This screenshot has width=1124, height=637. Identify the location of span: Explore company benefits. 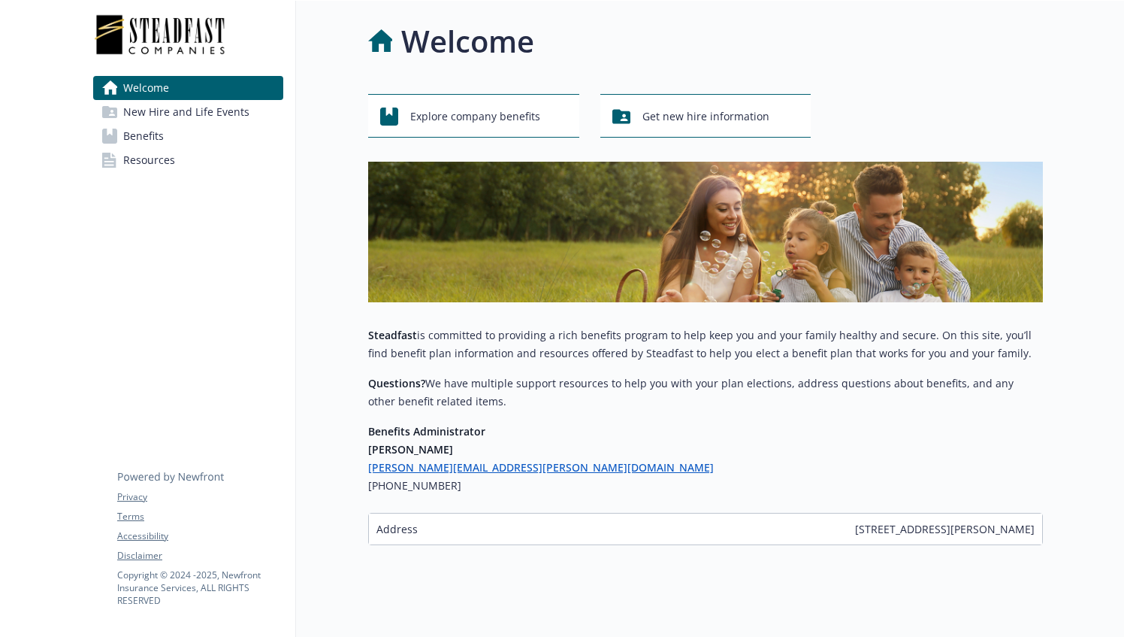
(475, 116).